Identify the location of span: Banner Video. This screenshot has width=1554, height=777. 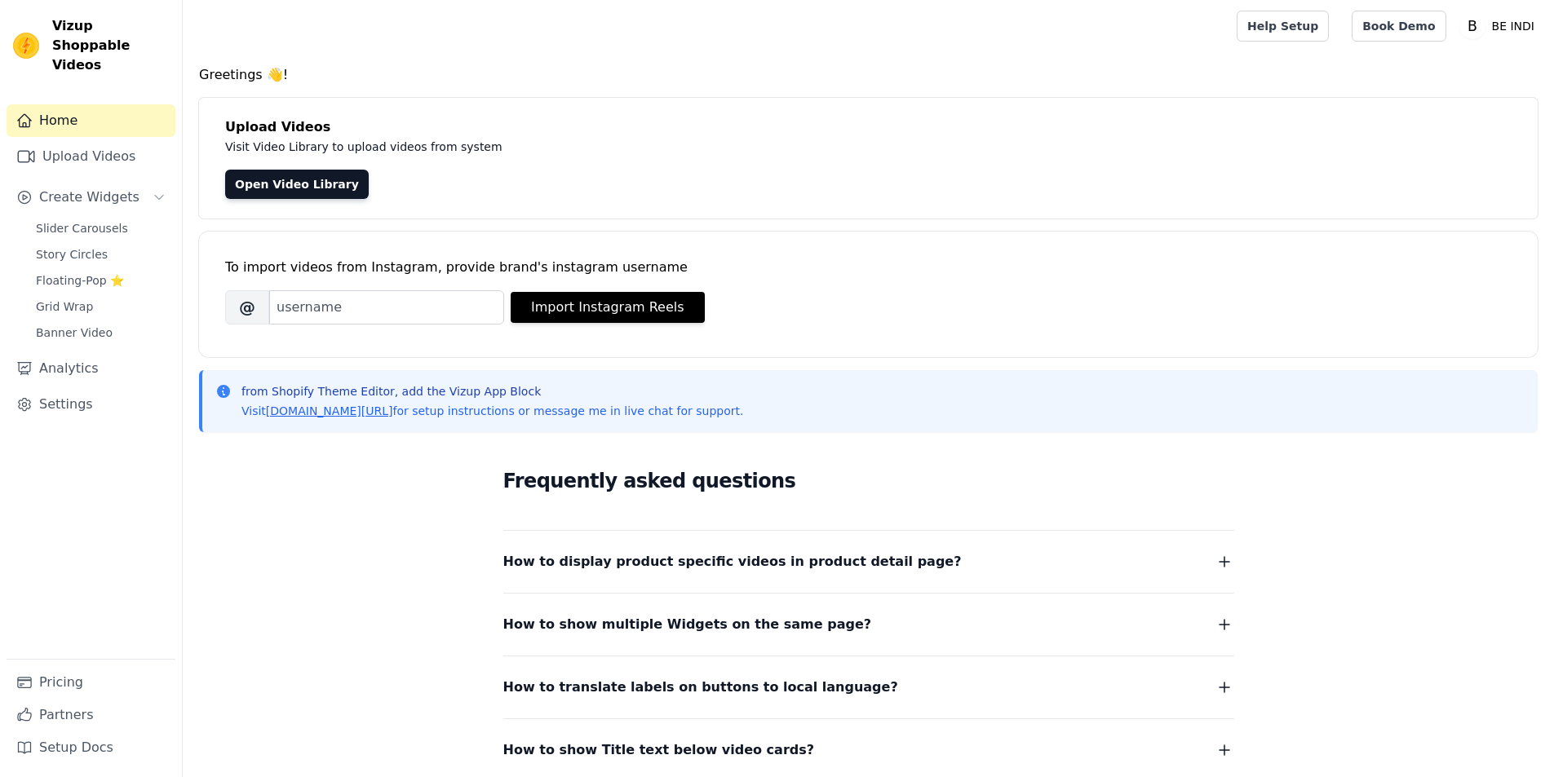
(74, 333).